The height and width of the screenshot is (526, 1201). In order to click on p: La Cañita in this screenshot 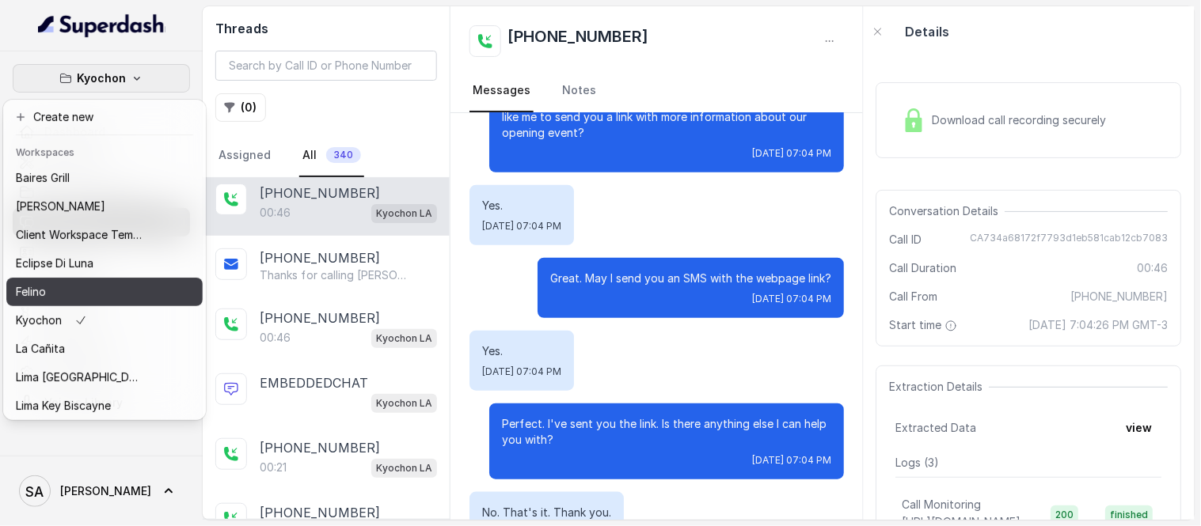, I will do `click(40, 349)`.